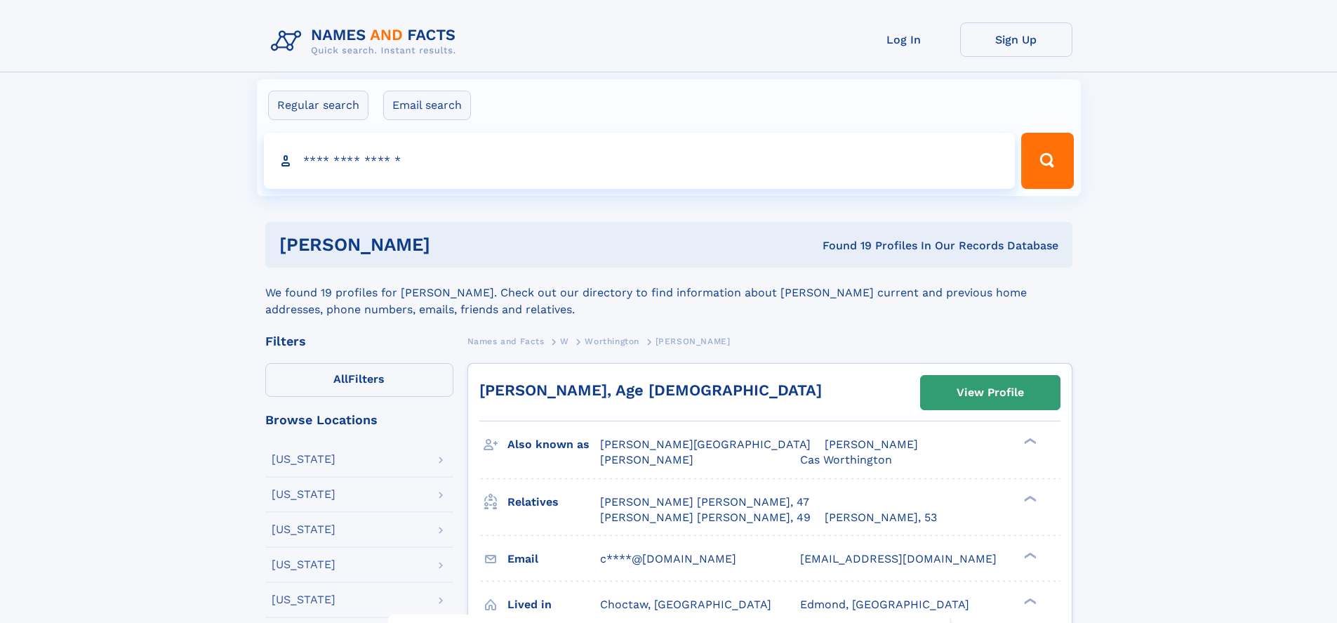 The height and width of the screenshot is (623, 1337). I want to click on button: Search Button, so click(1047, 161).